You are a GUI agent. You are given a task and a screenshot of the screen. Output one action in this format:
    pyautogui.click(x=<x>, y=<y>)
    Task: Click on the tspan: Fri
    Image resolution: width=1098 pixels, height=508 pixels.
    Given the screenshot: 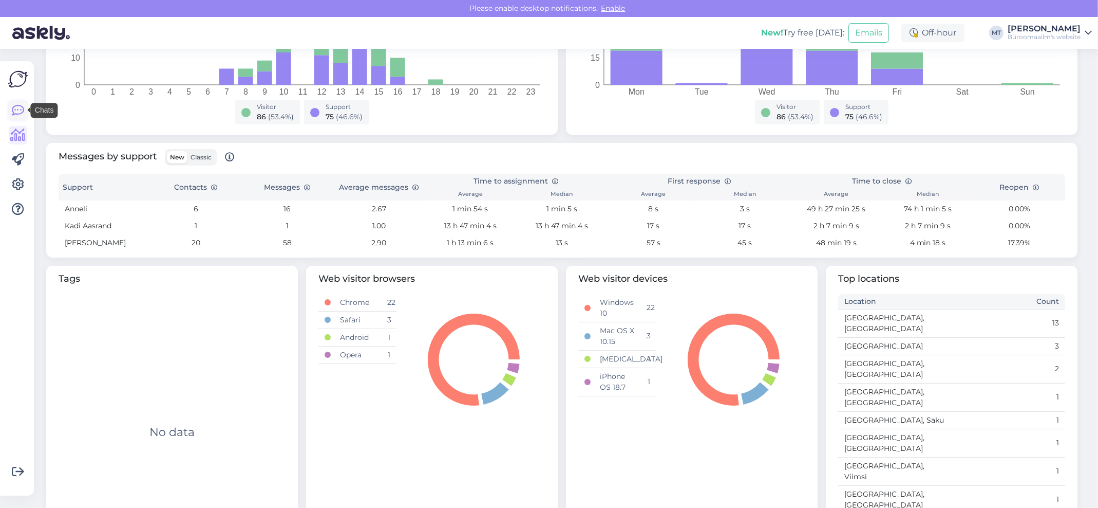 What is the action you would take?
    pyautogui.click(x=897, y=91)
    